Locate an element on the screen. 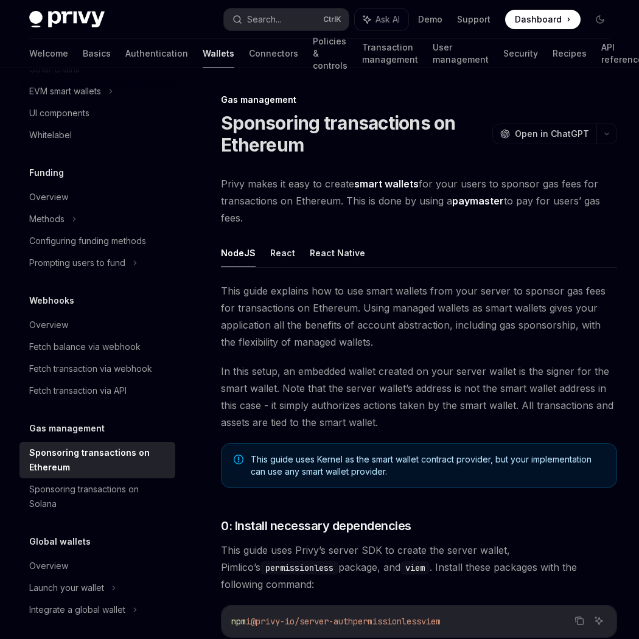 The height and width of the screenshot is (639, 639). div: Sponsoring transactions on Ethereum is located at coordinates (99, 460).